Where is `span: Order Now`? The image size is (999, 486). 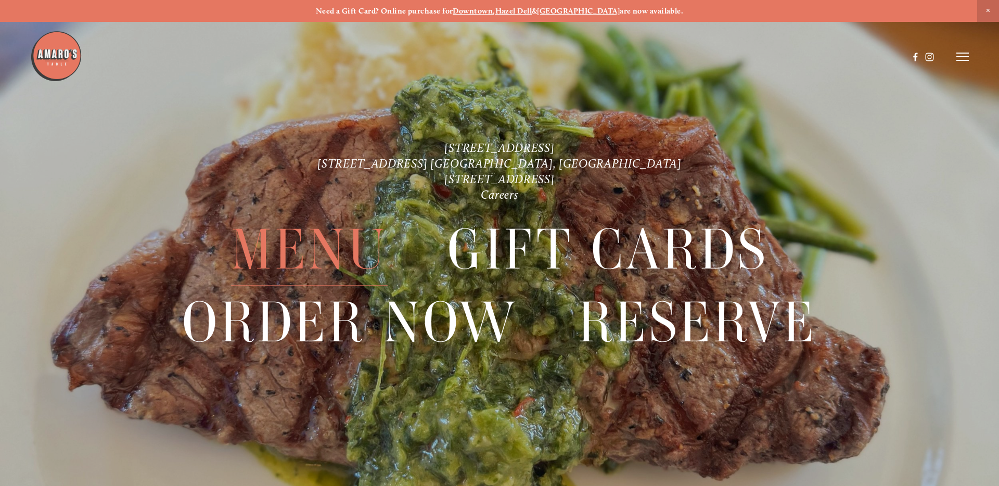 span: Order Now is located at coordinates (350, 323).